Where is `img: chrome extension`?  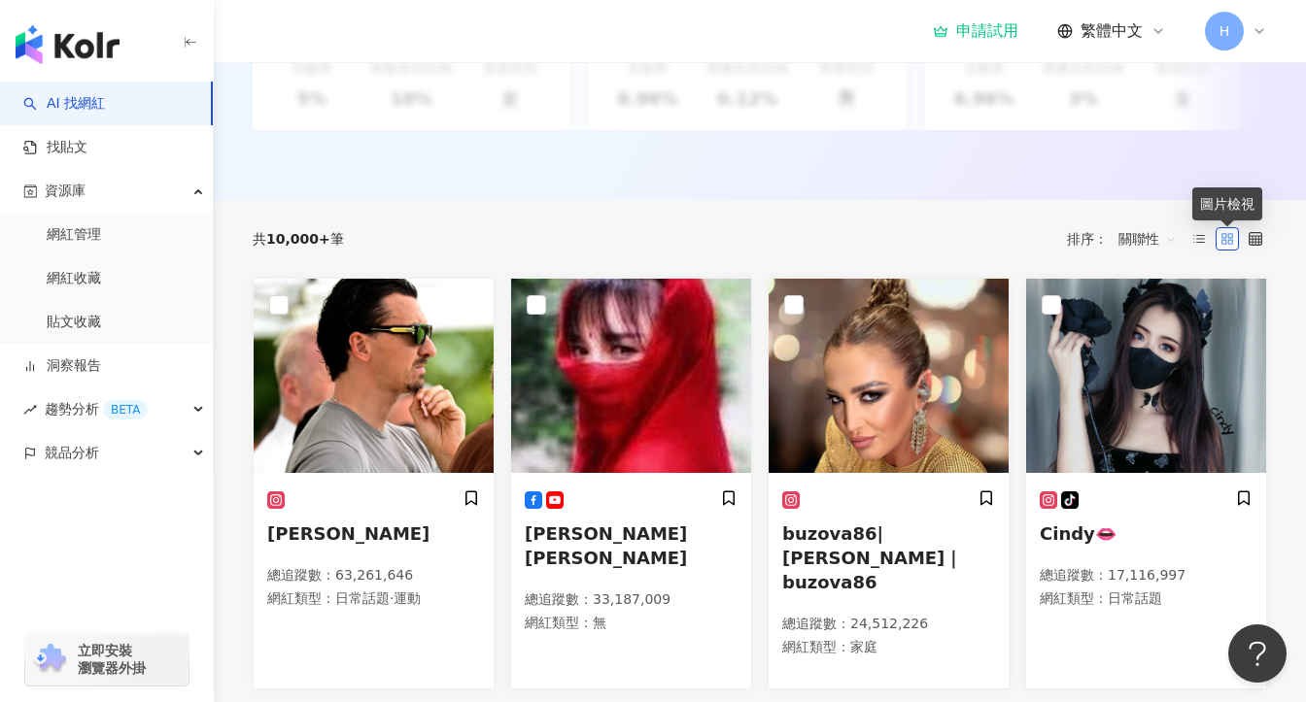 img: chrome extension is located at coordinates (50, 660).